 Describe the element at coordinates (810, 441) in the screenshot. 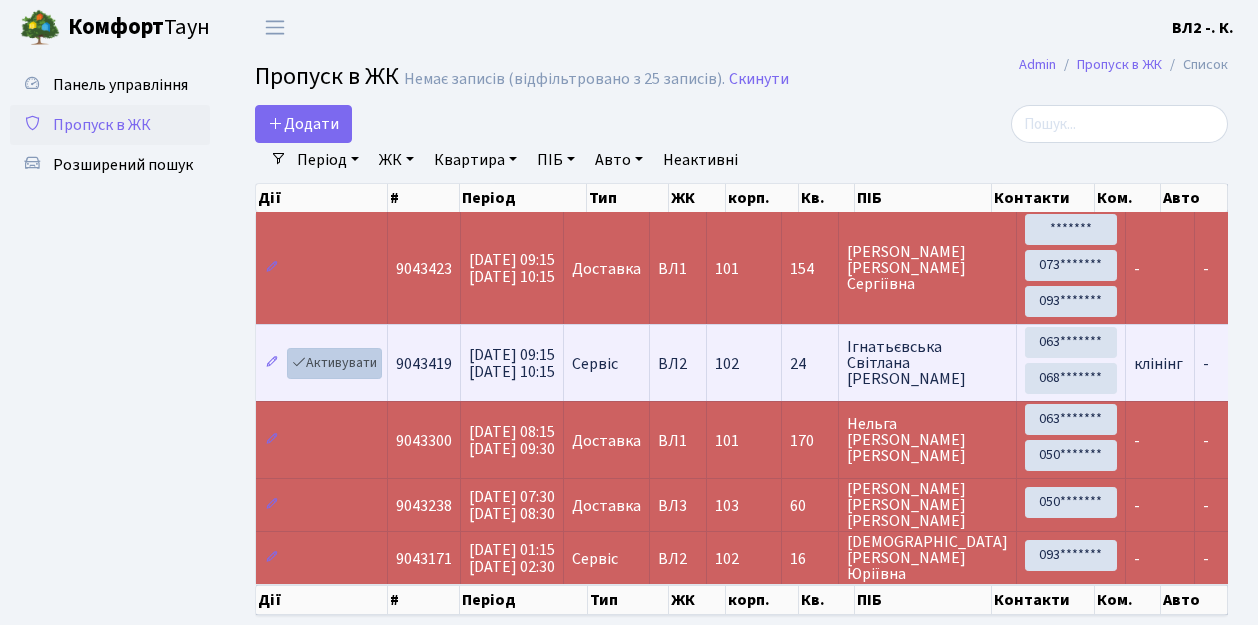

I see `span: 170` at that location.